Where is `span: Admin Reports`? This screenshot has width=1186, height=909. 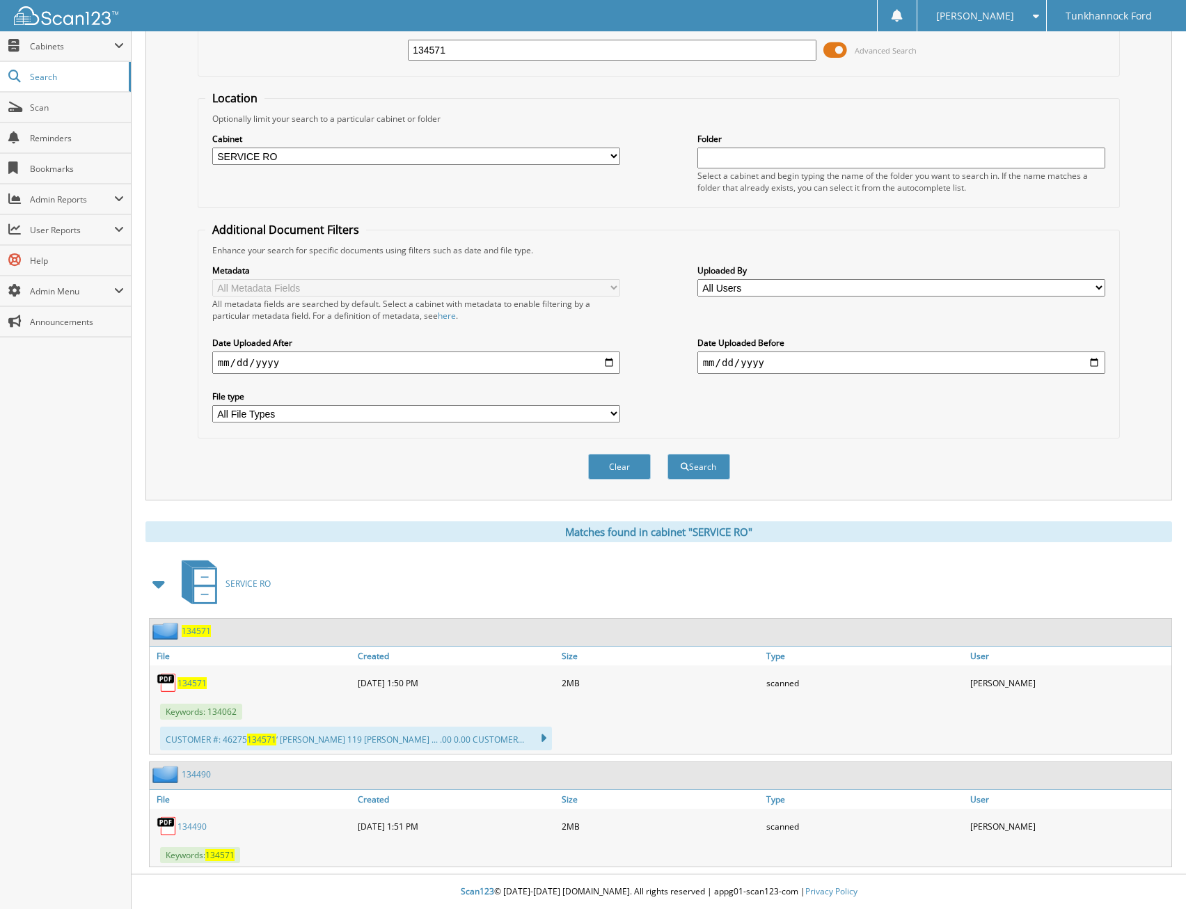 span: Admin Reports is located at coordinates (72, 199).